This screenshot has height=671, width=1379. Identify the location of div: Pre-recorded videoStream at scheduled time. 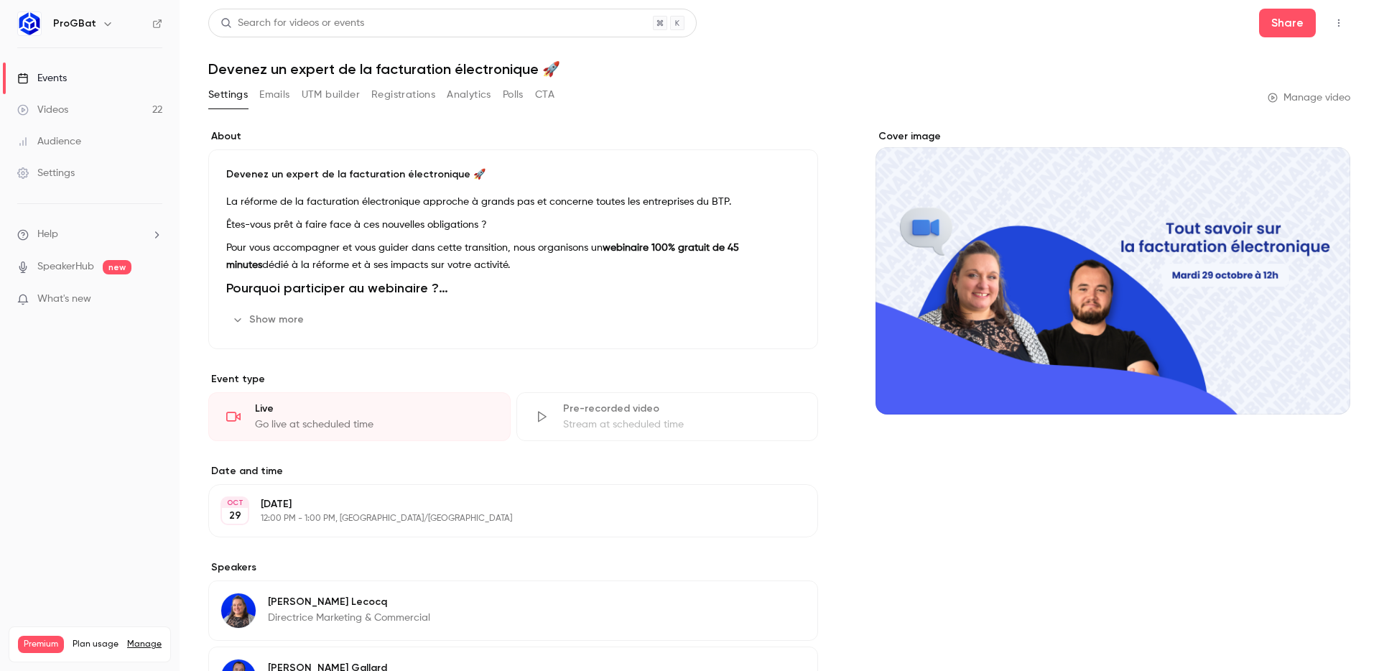
(667, 417).